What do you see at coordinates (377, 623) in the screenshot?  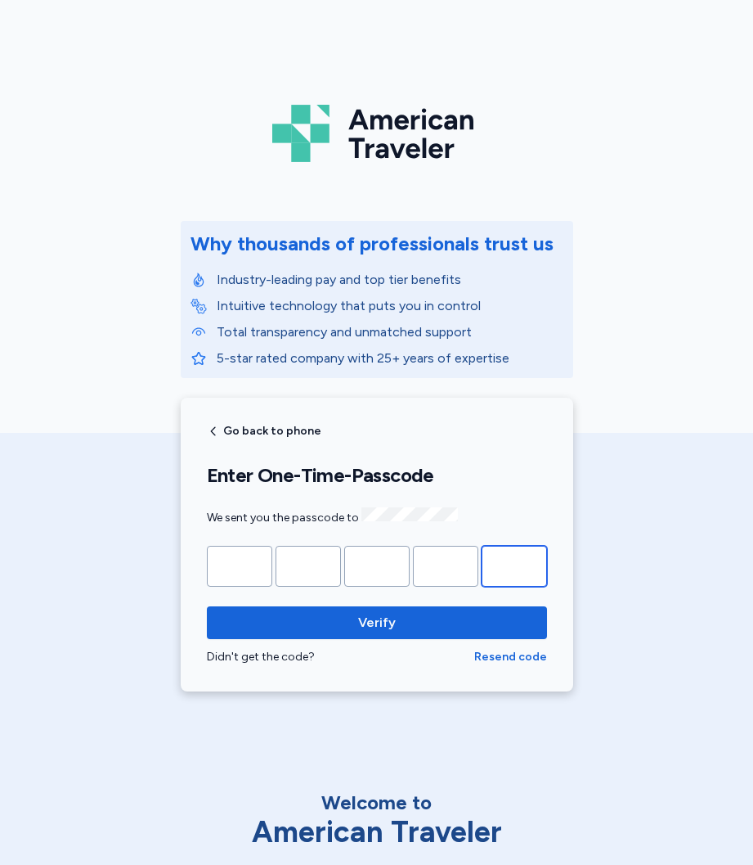 I see `button: Verify` at bounding box center [377, 623].